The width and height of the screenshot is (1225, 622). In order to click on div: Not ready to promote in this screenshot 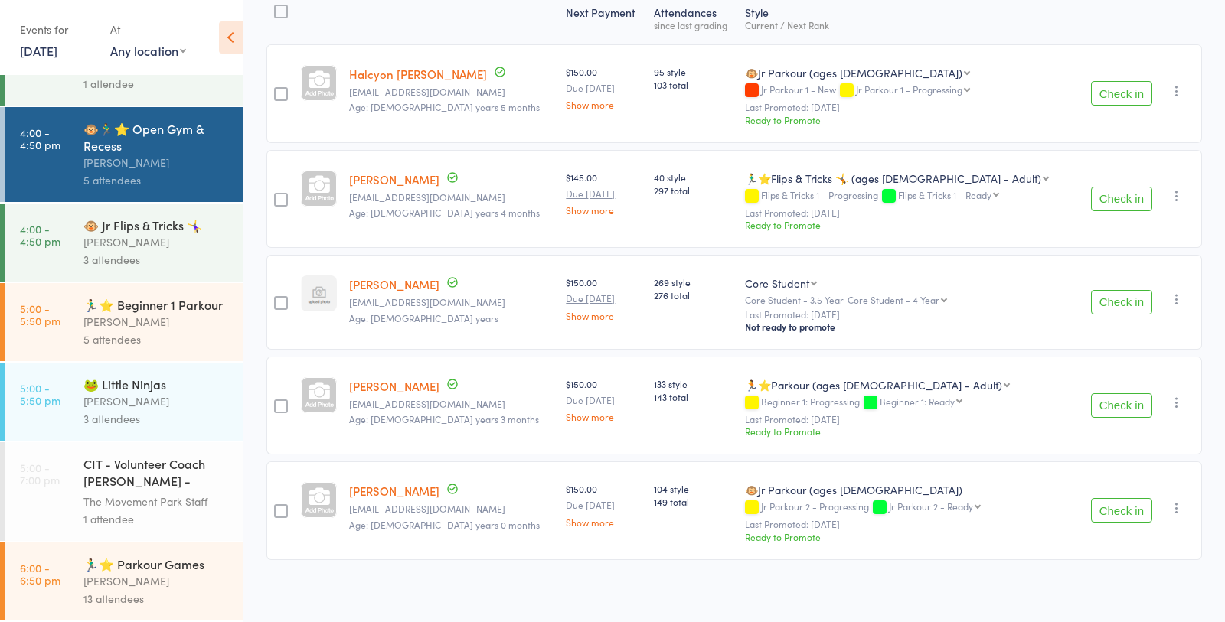, I will do `click(907, 327)`.